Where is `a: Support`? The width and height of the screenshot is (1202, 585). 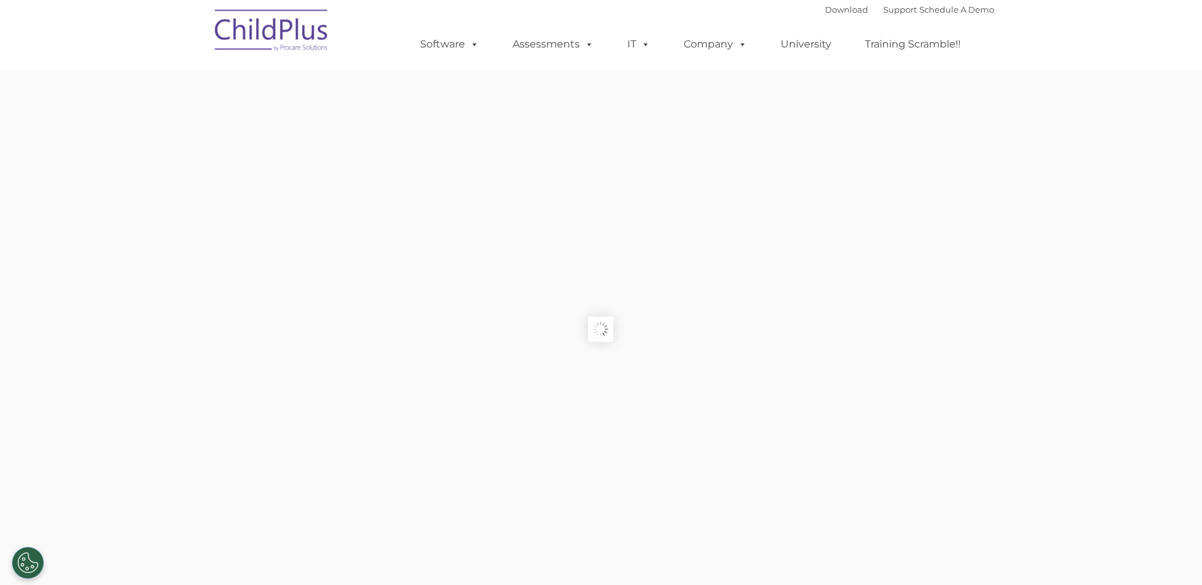
a: Support is located at coordinates (899, 10).